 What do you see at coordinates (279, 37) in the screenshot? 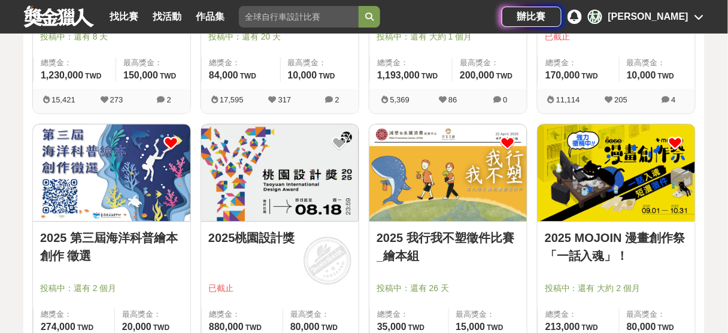
I see `span: 投稿中：還有 20 天` at bounding box center [279, 37].